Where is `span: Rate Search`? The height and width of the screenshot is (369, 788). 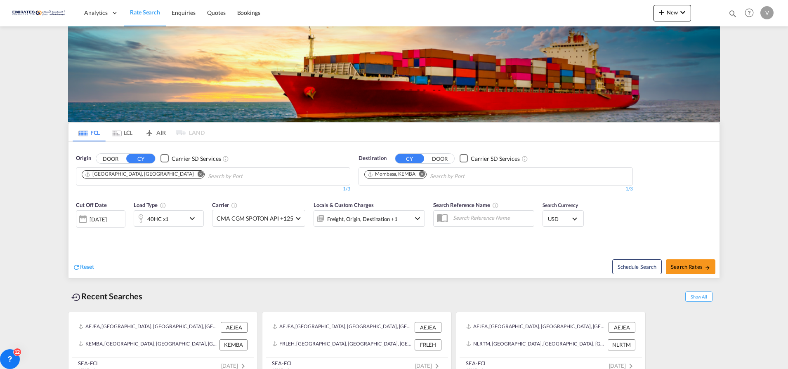
span: Rate Search is located at coordinates (145, 12).